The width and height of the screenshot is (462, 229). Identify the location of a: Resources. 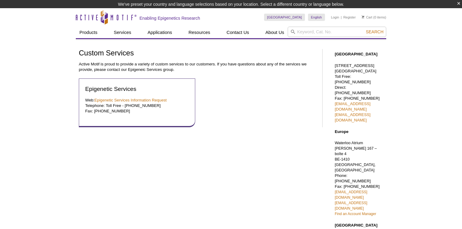
(200, 32).